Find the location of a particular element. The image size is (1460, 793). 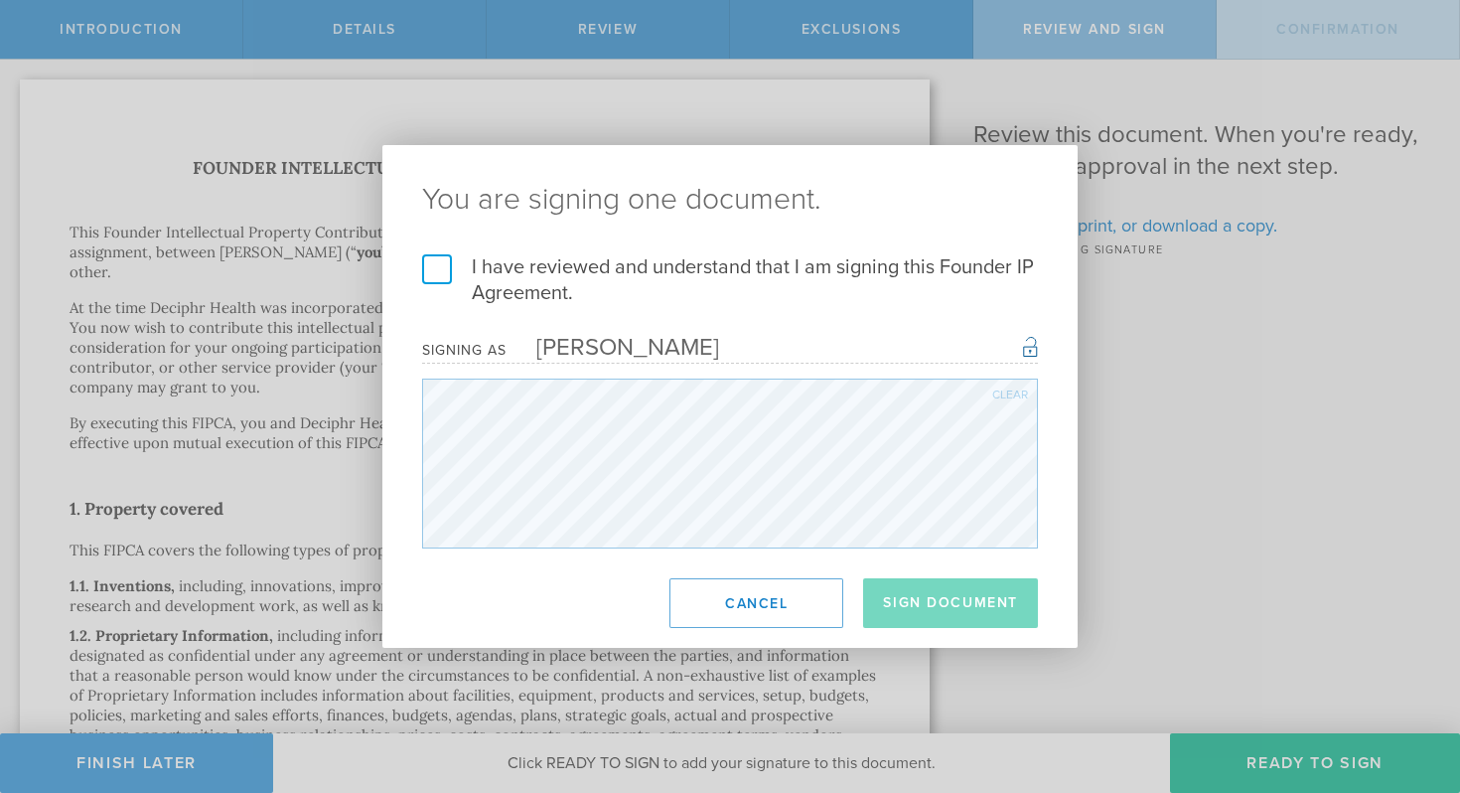

ng-pluralize: You are signing one document. is located at coordinates (730, 200).